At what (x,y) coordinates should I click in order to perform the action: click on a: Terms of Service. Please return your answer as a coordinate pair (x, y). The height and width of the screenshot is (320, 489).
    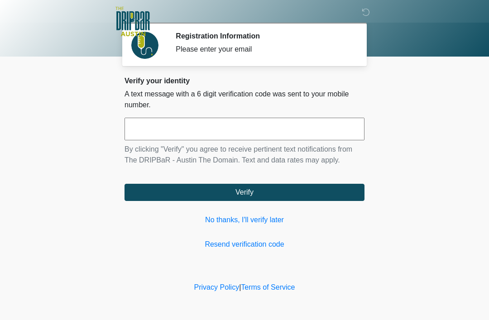
    Looking at the image, I should click on (268, 287).